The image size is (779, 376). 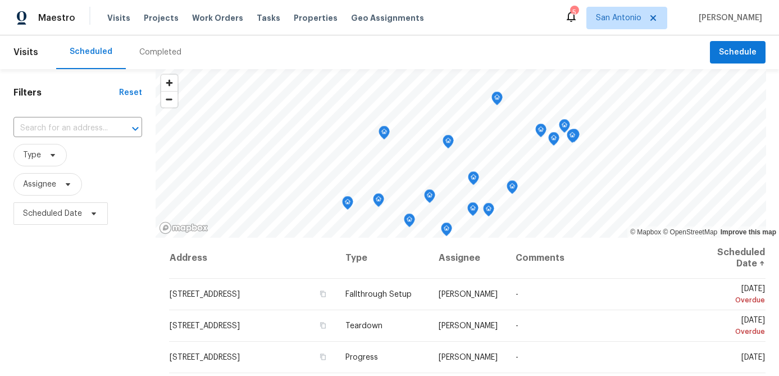 What do you see at coordinates (57, 18) in the screenshot?
I see `span: Maestro` at bounding box center [57, 18].